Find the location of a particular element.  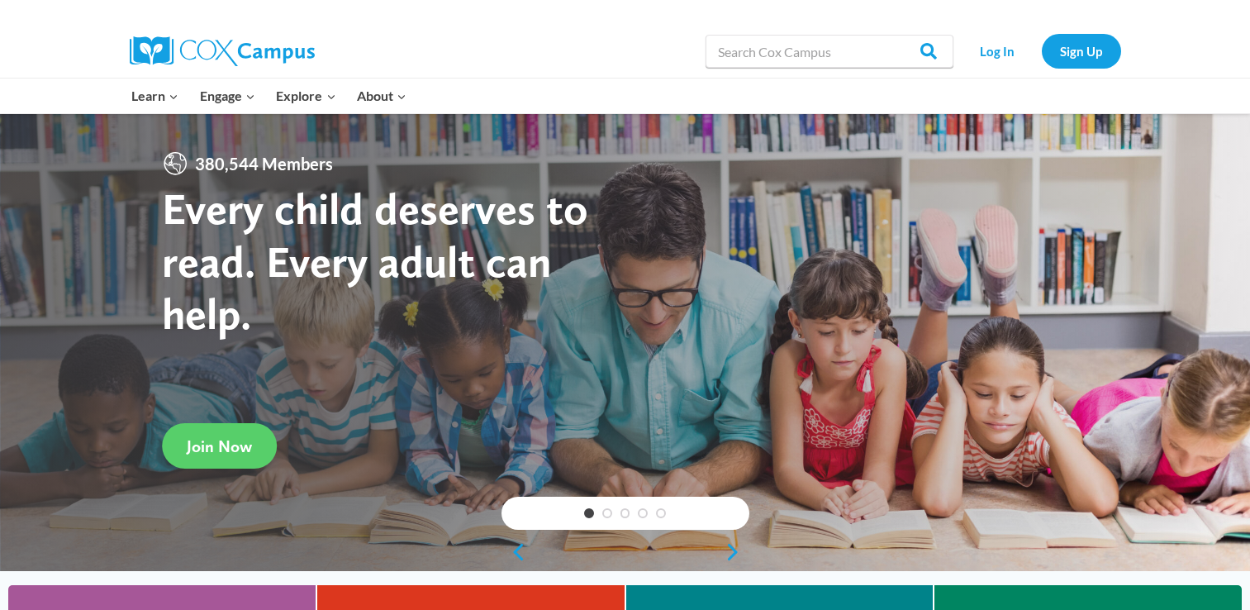

span: About is located at coordinates (382, 96).